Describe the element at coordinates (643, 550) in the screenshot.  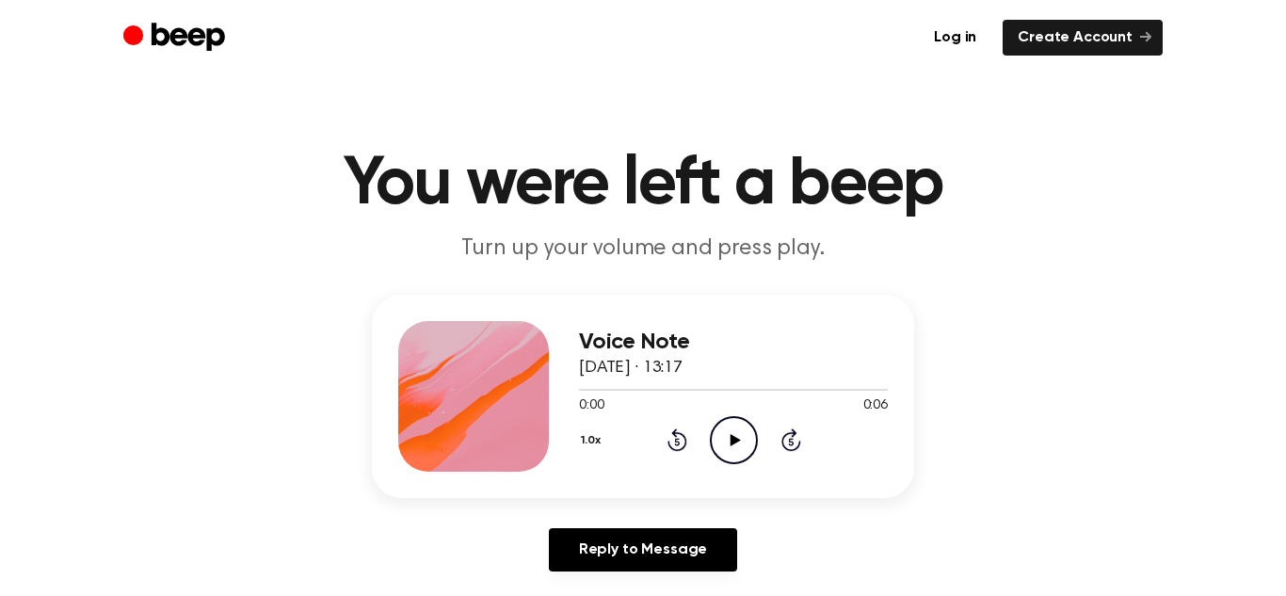
I see `a: Reply to Message` at that location.